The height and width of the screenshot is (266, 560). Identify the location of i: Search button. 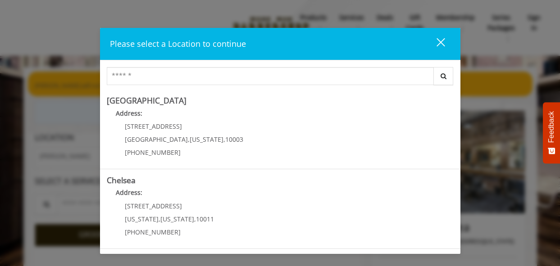
(443, 76).